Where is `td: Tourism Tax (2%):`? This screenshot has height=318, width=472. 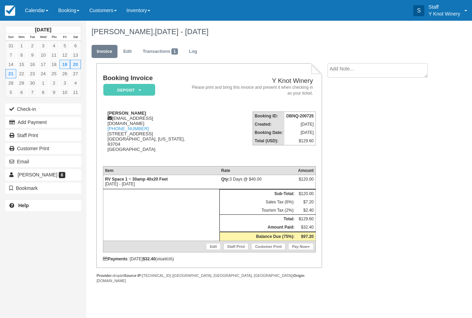 td: Tourism Tax (2%): is located at coordinates (258, 210).